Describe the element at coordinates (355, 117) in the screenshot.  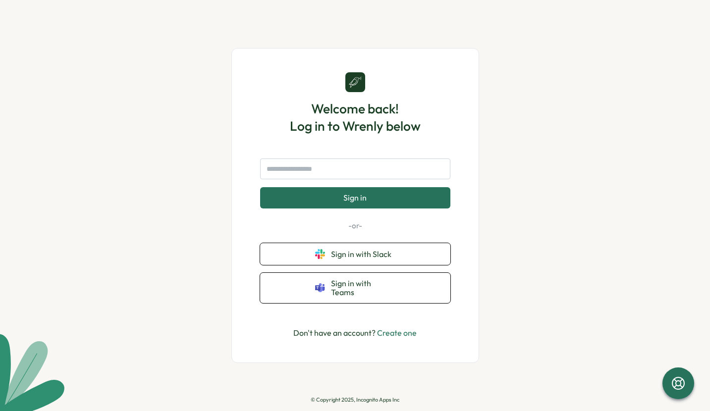
I see `h1: Welcome back! Log in to Wrenly below` at that location.